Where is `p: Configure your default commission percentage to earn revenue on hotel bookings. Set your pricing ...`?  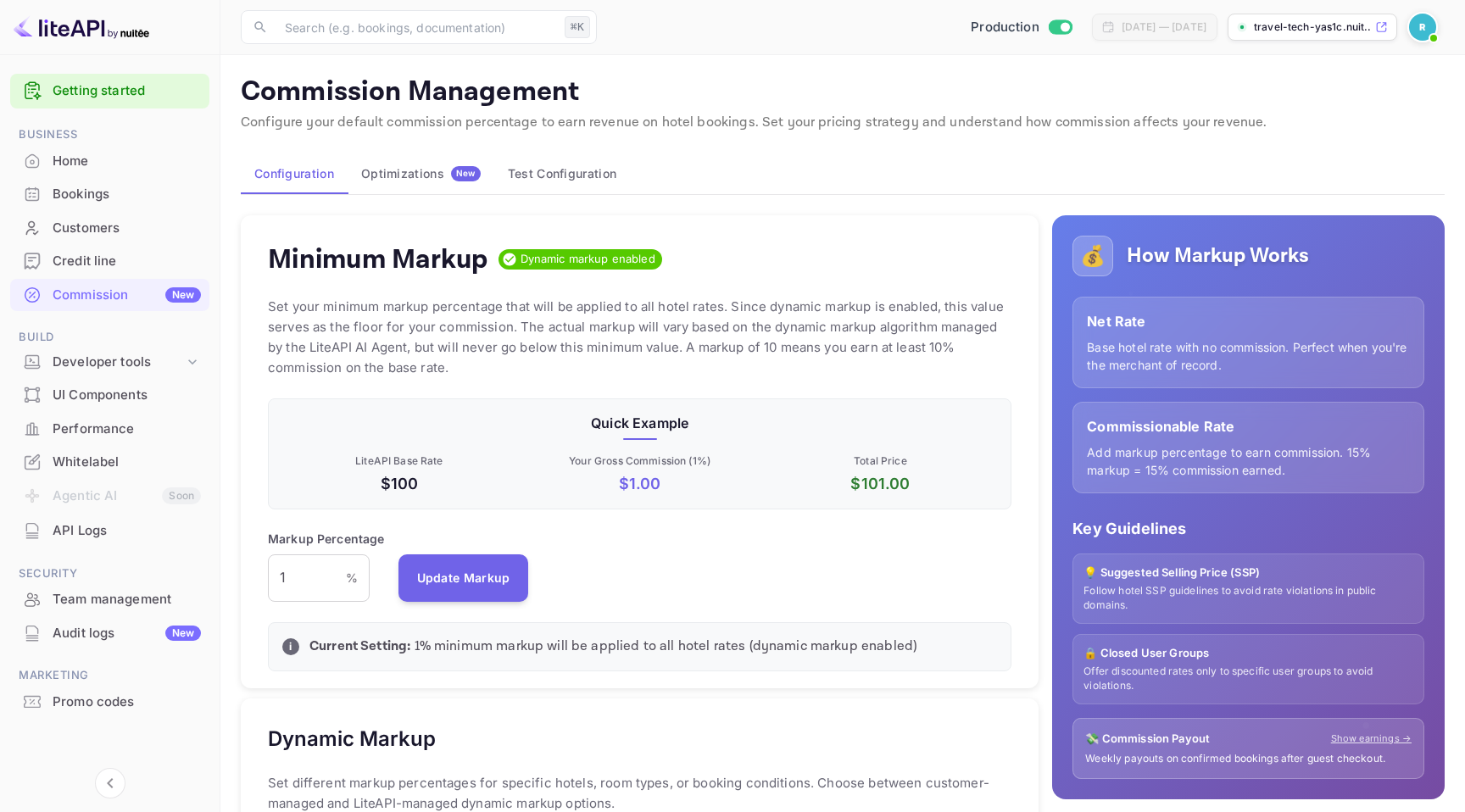 p: Configure your default commission percentage to earn revenue on hotel bookings. Set your pricing ... is located at coordinates (843, 122).